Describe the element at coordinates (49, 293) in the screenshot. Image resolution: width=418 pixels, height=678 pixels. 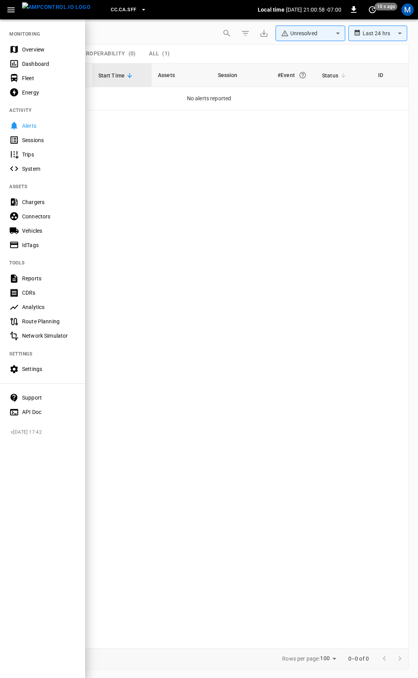
I see `div: CDRs` at that location.